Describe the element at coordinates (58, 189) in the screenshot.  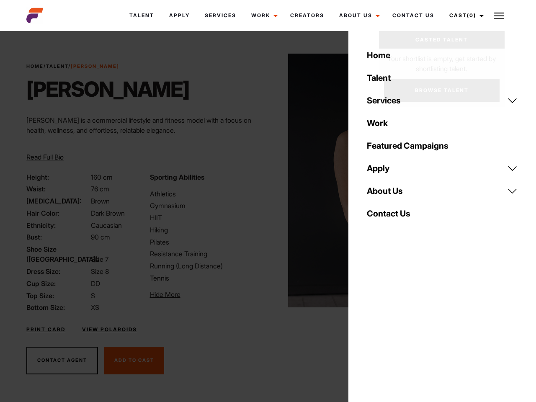
I see `span: Waist:` at that location.